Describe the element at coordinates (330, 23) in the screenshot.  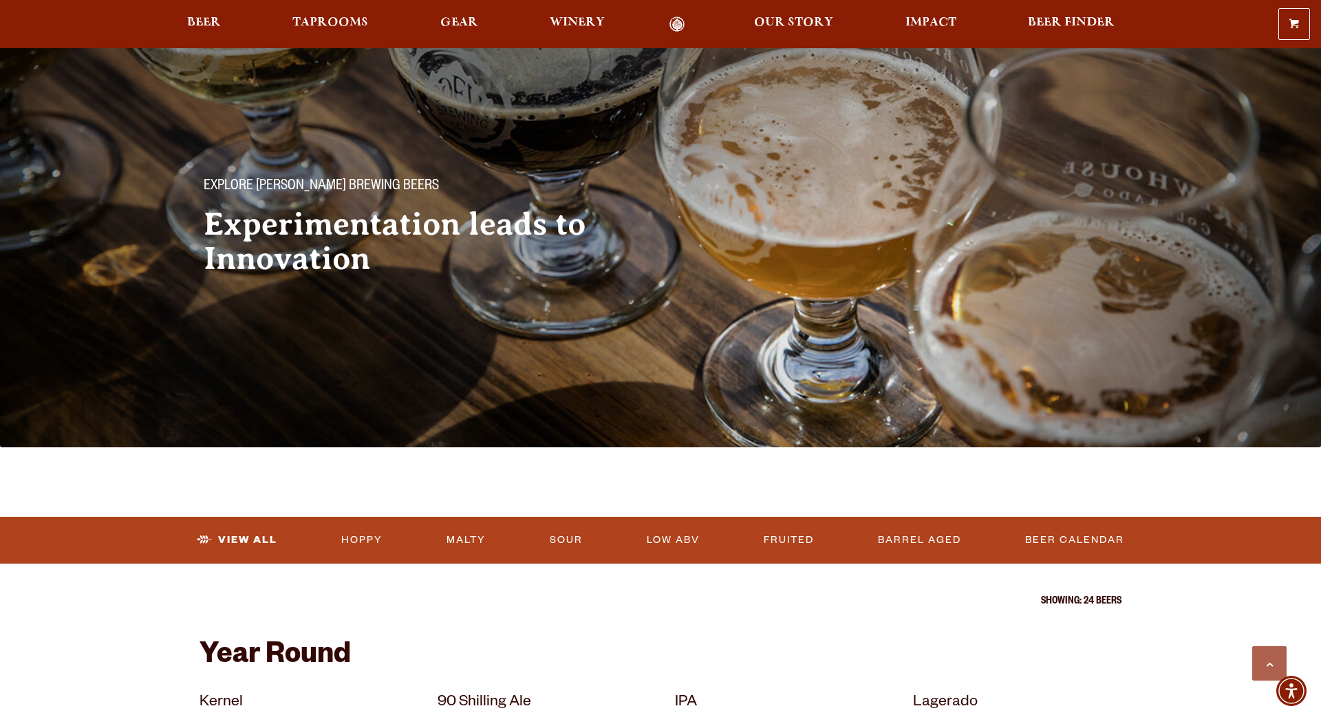
I see `span: Taprooms` at that location.